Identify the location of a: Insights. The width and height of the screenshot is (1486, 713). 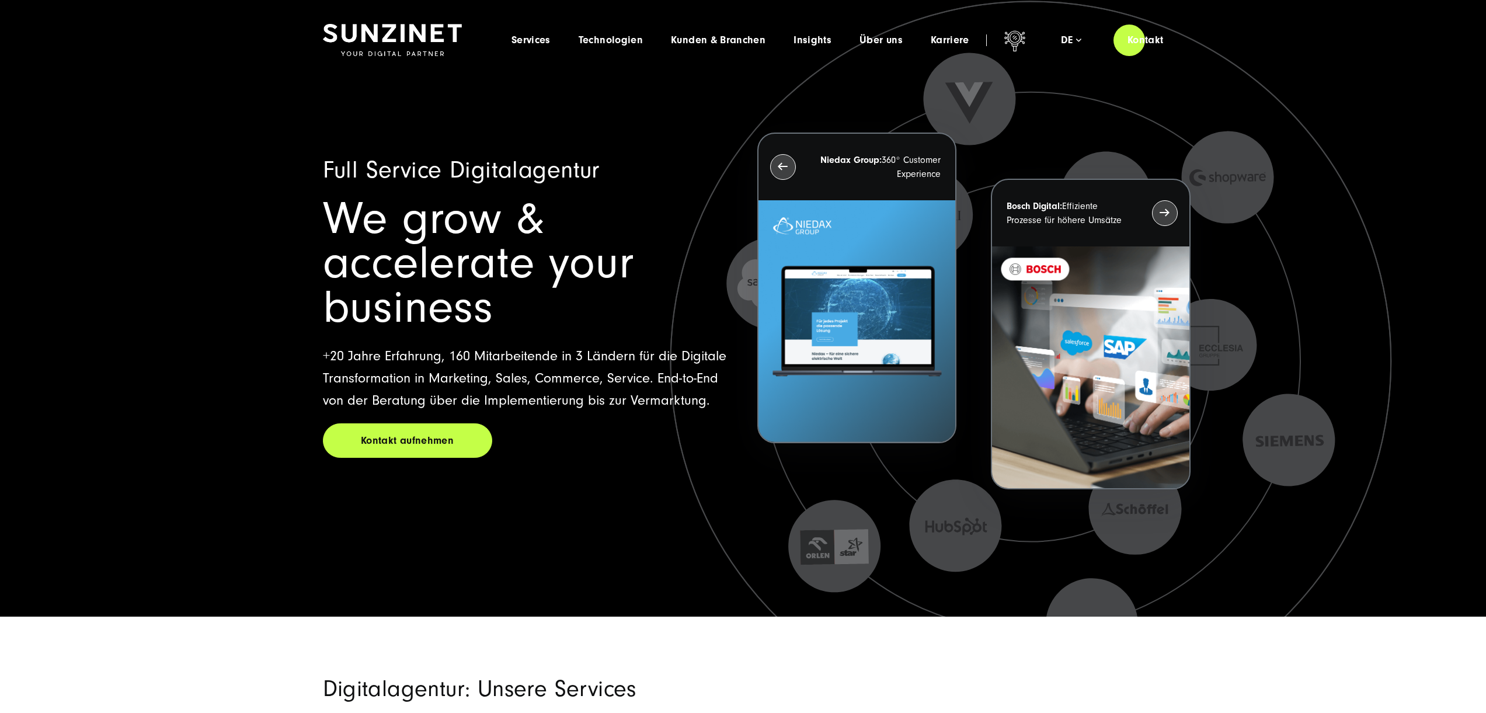
(812, 40).